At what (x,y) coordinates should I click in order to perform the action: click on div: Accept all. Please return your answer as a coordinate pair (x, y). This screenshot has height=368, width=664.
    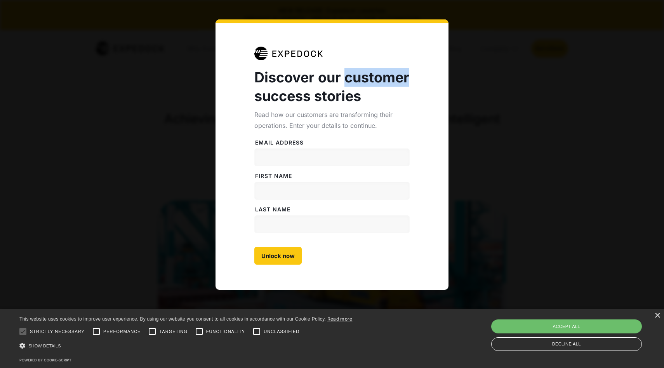
    Looking at the image, I should click on (567, 326).